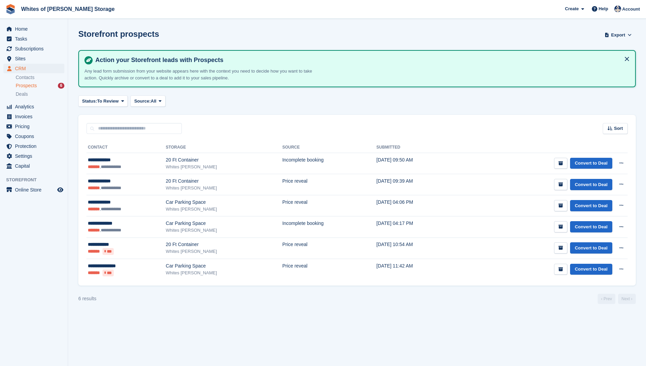 The height and width of the screenshot is (366, 646). I want to click on span: Create, so click(572, 9).